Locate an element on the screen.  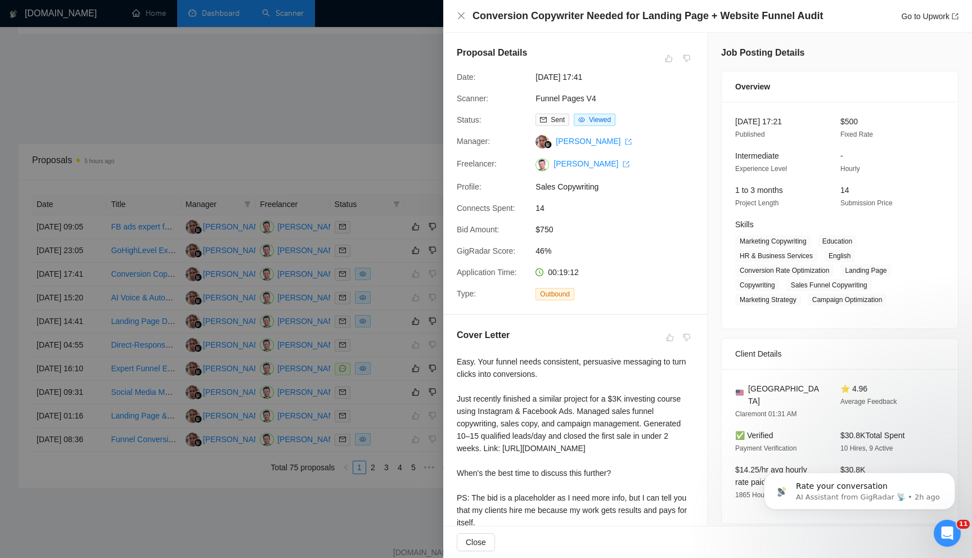
span: Date: is located at coordinates (466, 77).